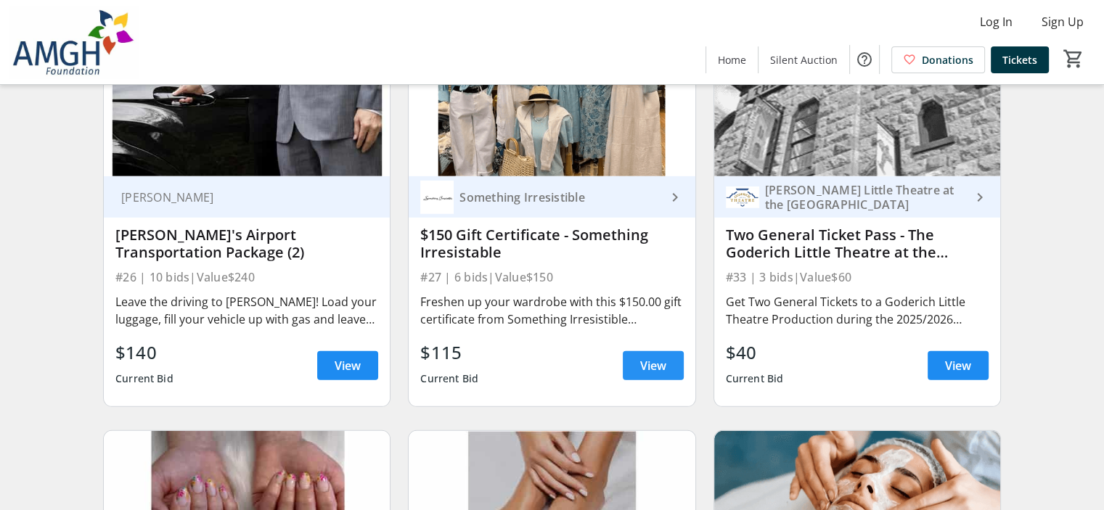  Describe the element at coordinates (857, 277) in the screenshot. I see `div: #33 | 3 bids | Value $60` at that location.